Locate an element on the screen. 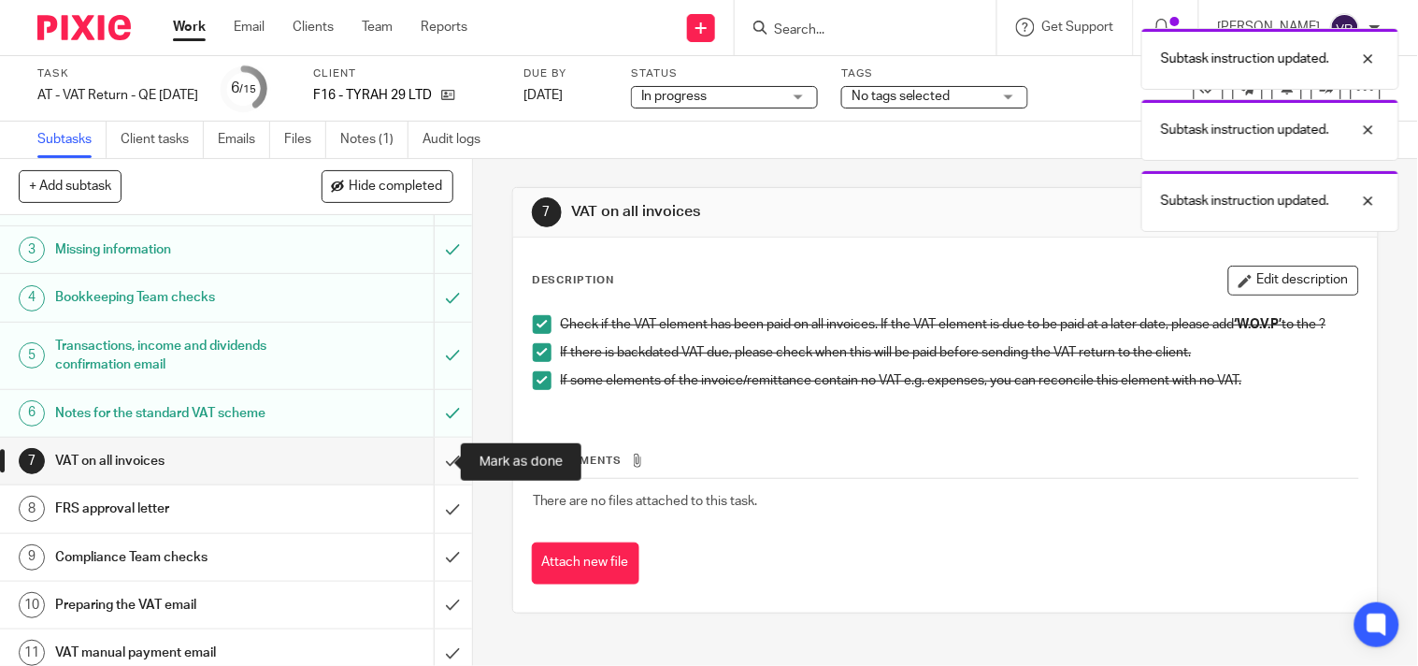  a: Work is located at coordinates (189, 27).